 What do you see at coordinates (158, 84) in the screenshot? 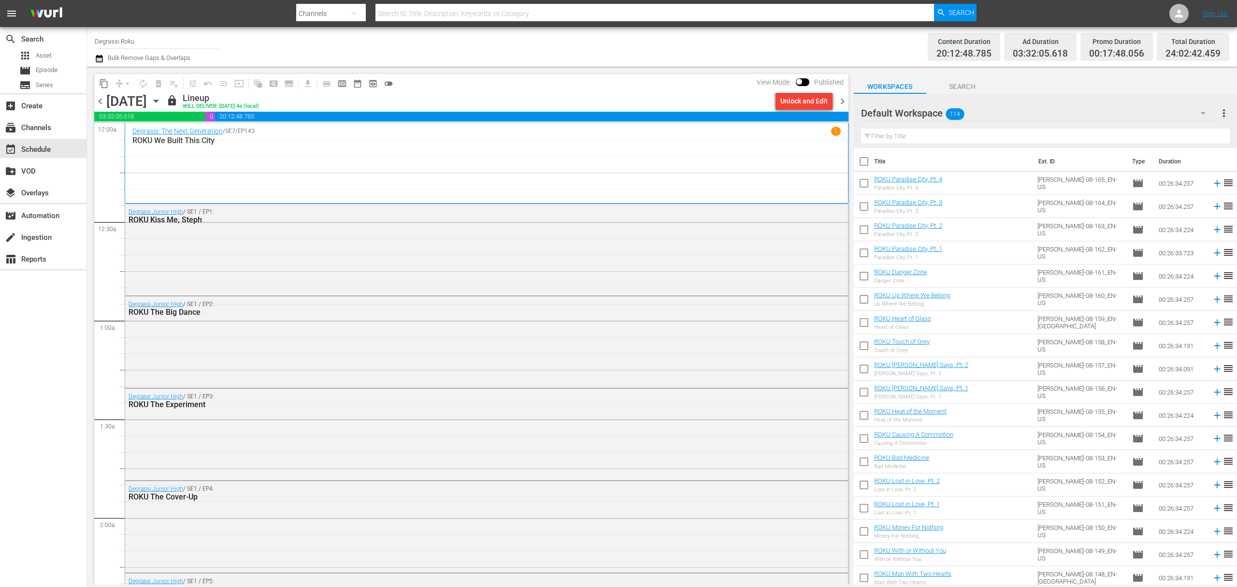
I see `span: Select an event to delete` at bounding box center [158, 84].